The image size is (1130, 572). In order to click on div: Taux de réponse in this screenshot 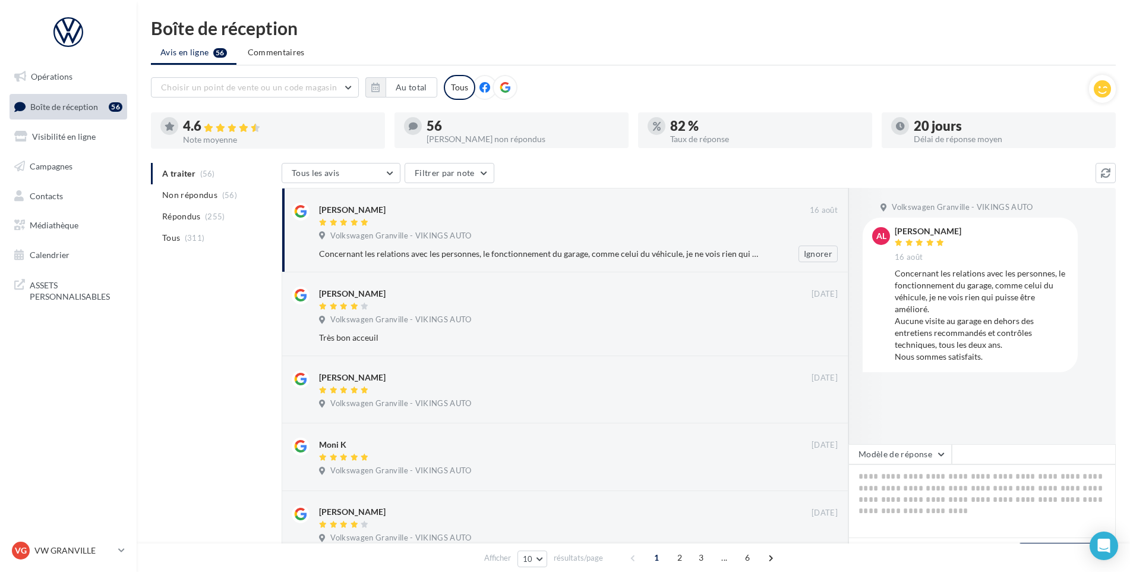, I will do `click(766, 139)`.